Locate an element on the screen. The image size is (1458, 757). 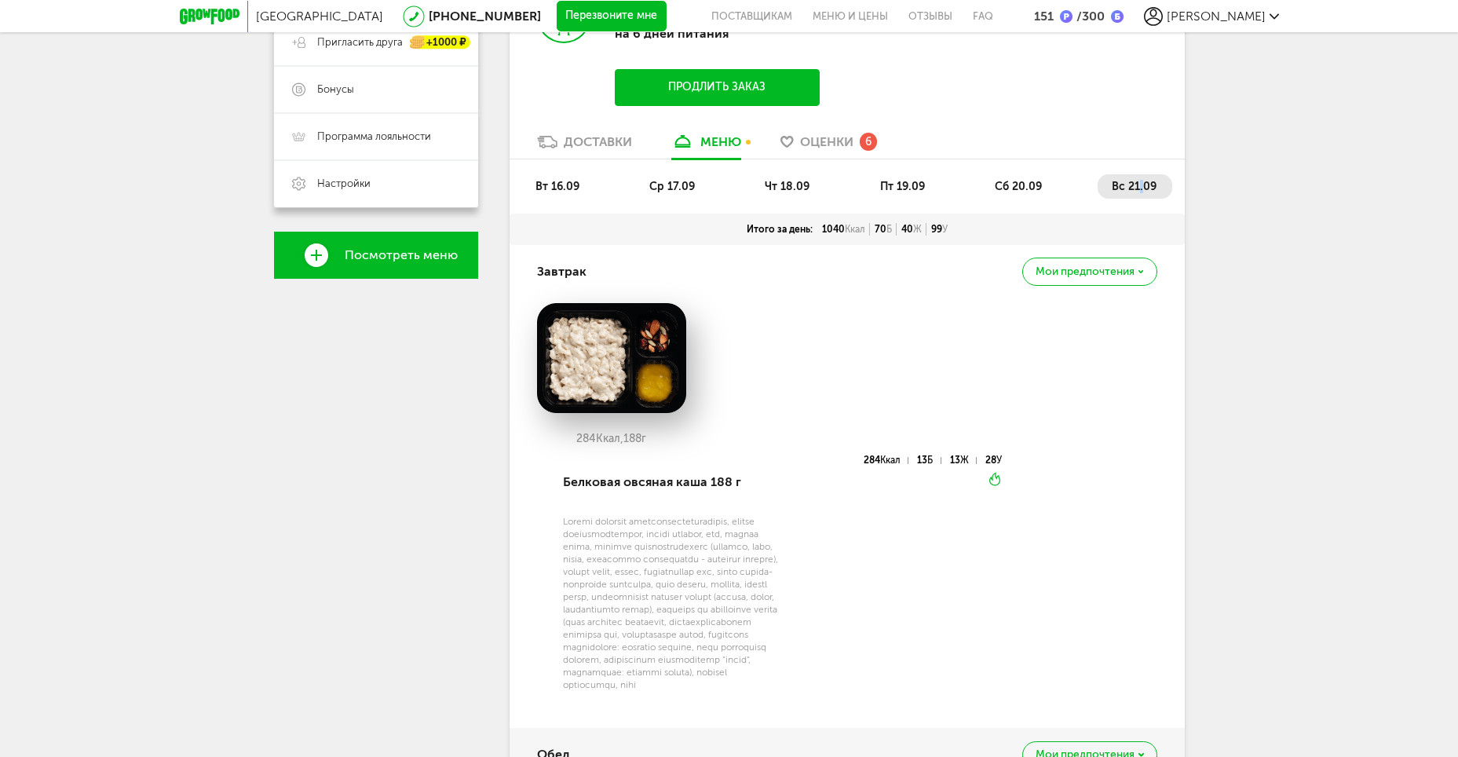
div: 28 is located at coordinates (993, 460).